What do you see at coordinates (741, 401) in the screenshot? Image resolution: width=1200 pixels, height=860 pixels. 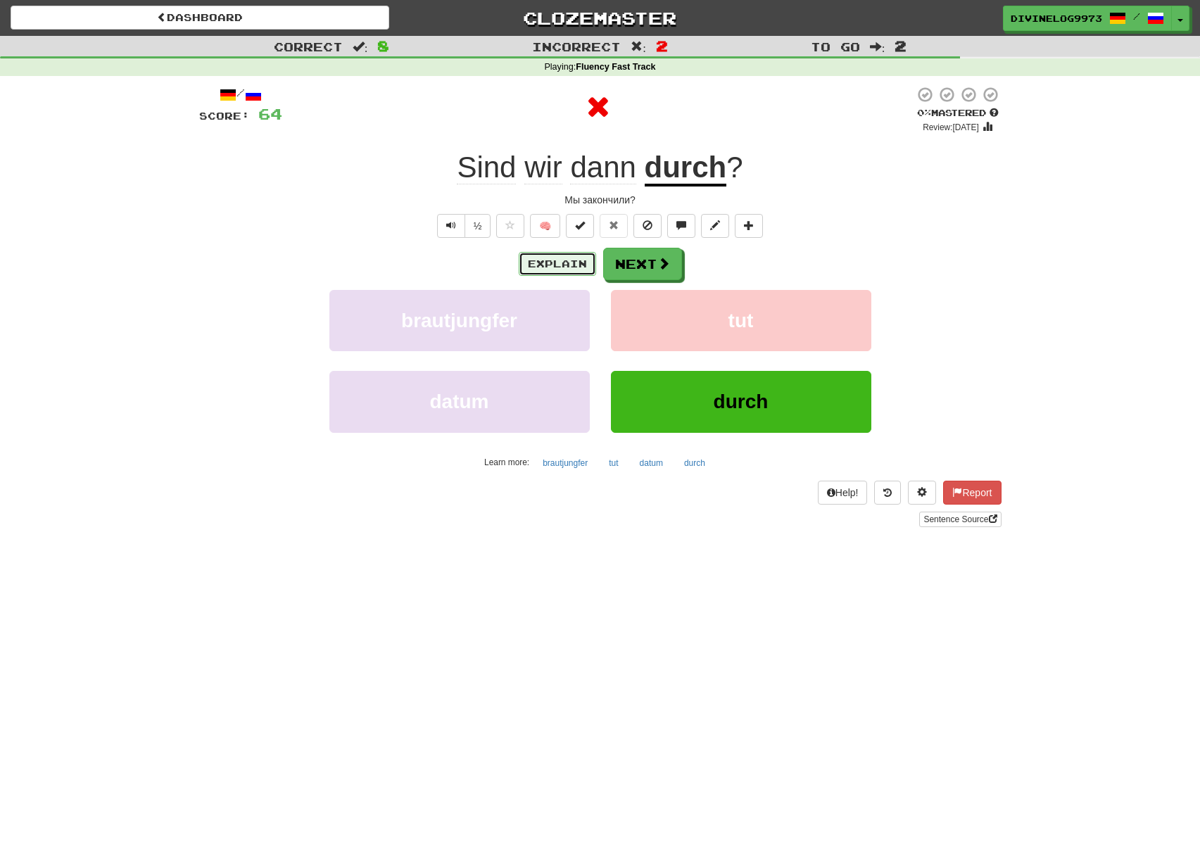 I see `span: durch` at bounding box center [741, 401].